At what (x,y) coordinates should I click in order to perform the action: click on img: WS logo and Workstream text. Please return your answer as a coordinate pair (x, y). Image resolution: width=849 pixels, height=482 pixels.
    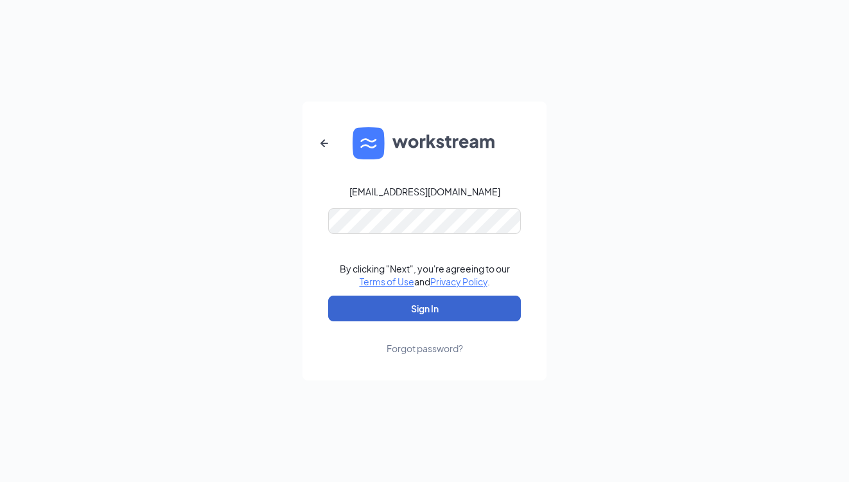
    Looking at the image, I should click on (424, 143).